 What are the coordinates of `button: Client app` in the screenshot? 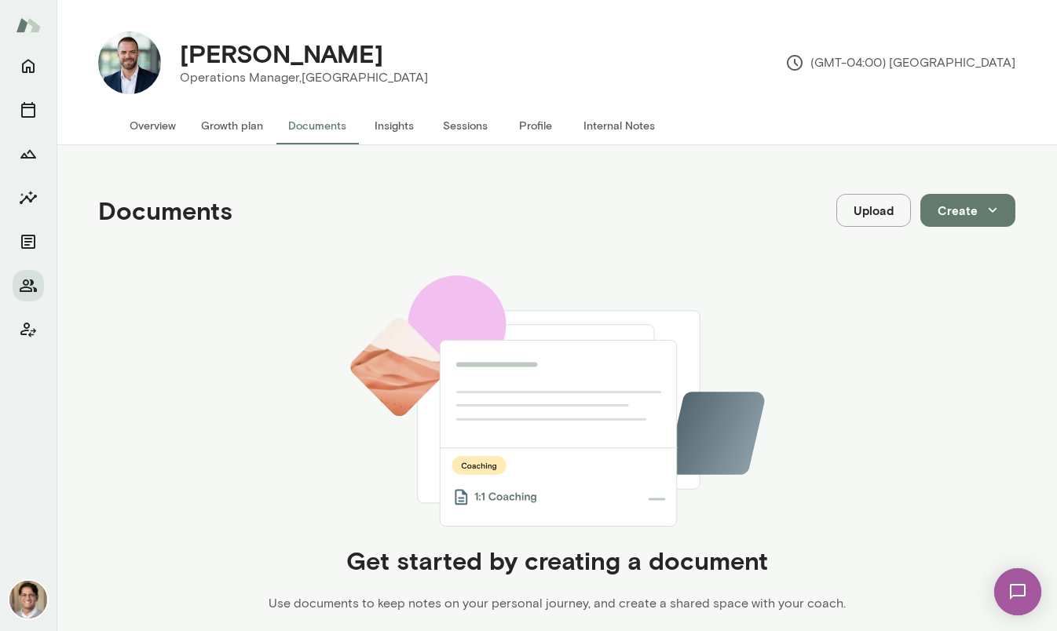 It's located at (28, 330).